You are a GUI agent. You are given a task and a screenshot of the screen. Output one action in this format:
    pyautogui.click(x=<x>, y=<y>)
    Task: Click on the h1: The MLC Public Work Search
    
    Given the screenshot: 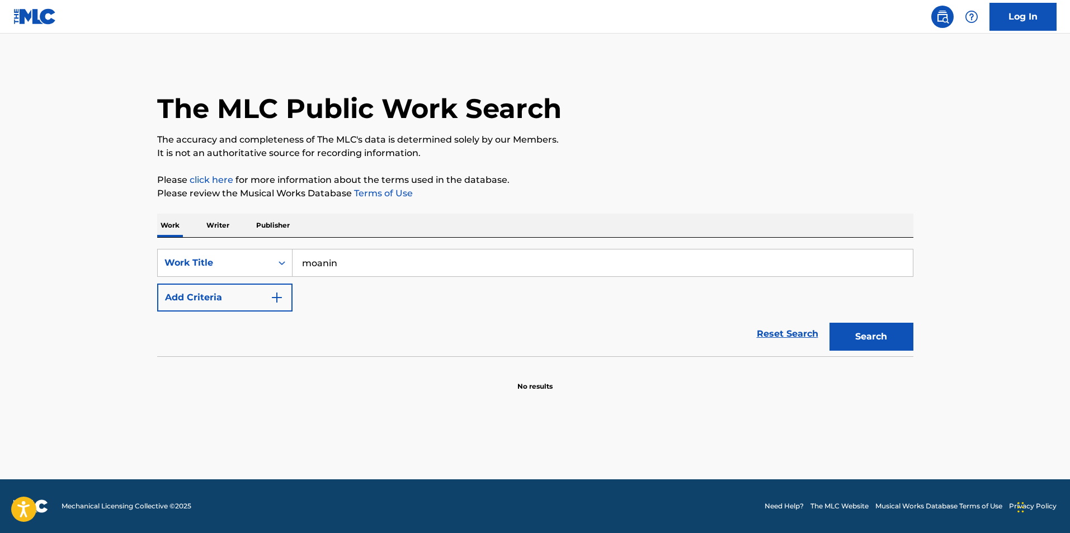 What is the action you would take?
    pyautogui.click(x=359, y=108)
    